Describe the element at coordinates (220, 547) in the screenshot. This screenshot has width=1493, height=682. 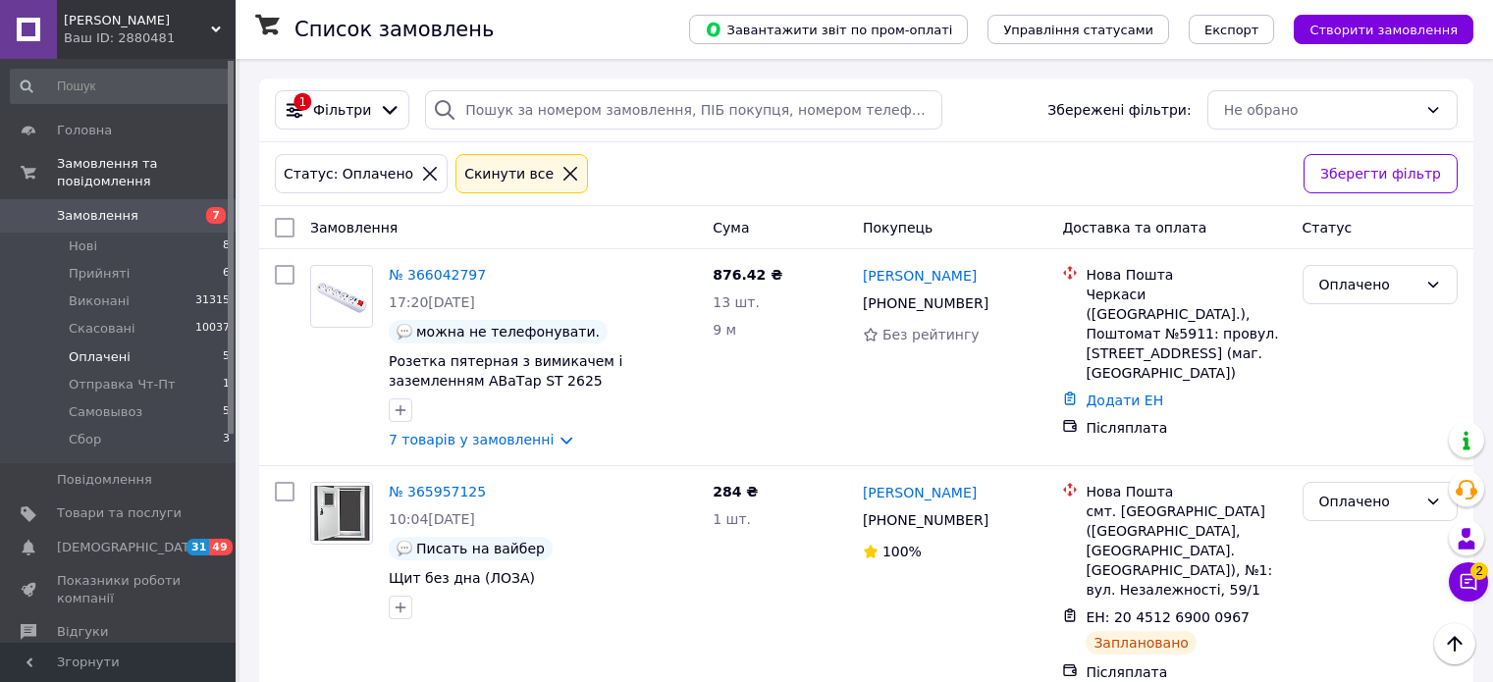
I see `span: 49` at that location.